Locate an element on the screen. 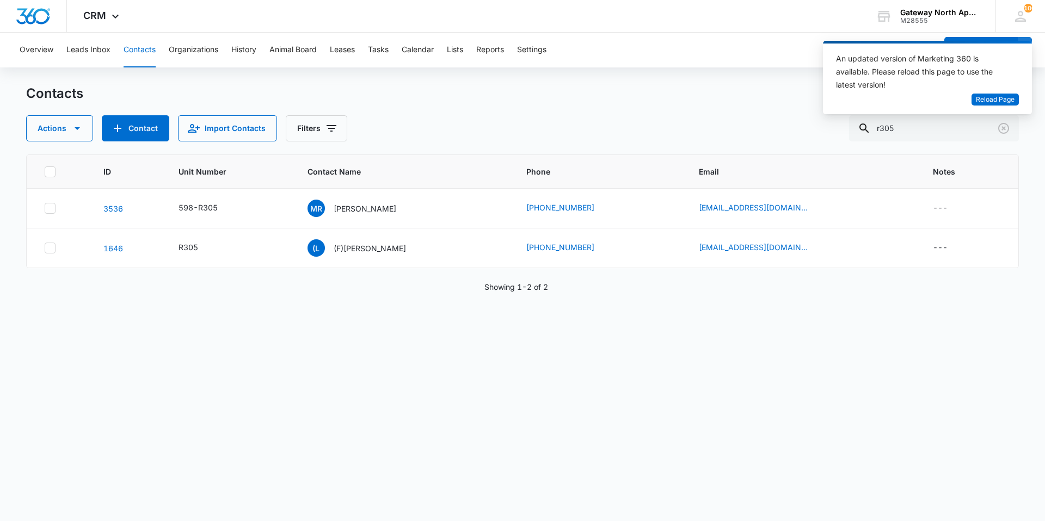  div: notifications count is located at coordinates (1028, 8).